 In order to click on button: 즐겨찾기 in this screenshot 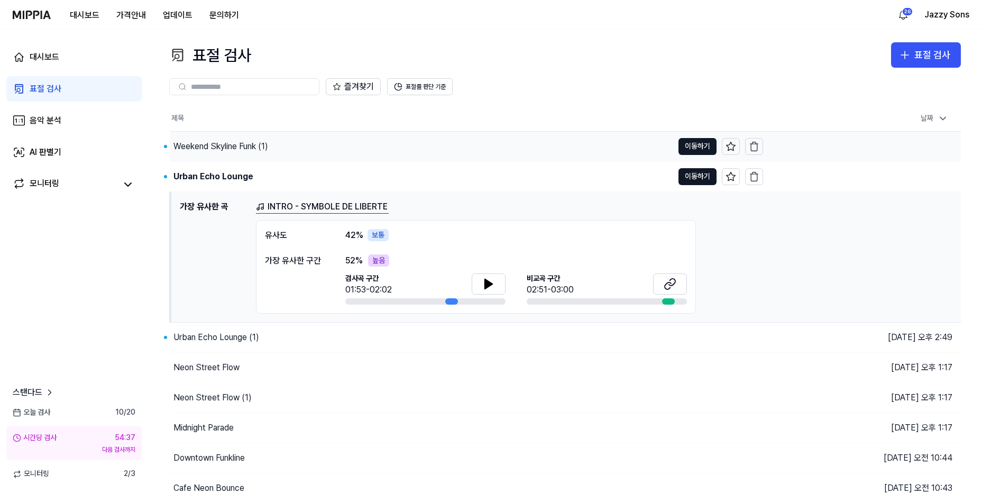, I will do `click(353, 87)`.